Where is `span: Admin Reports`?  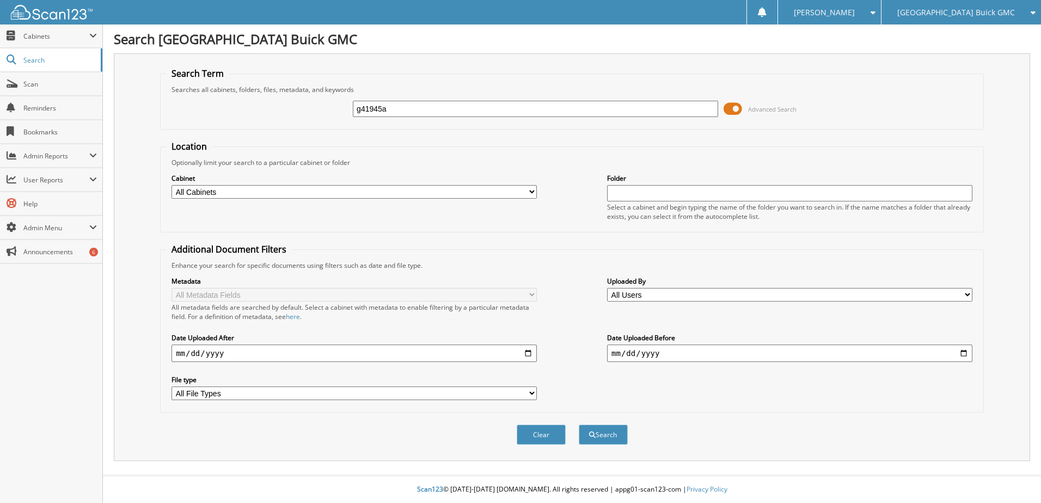 span: Admin Reports is located at coordinates (56, 156).